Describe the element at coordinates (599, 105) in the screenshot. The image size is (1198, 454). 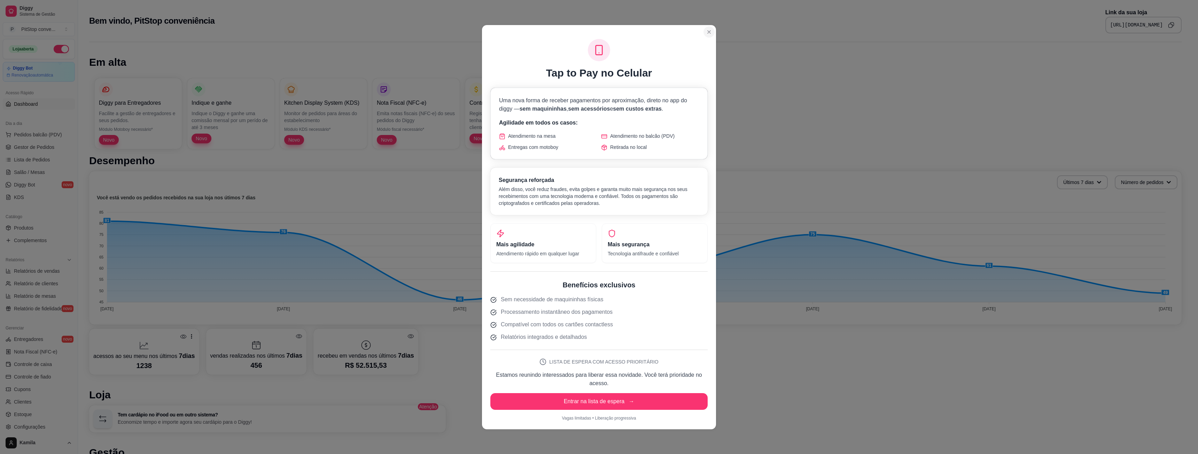
I see `p: Uma nova forma de receber pagamentos por aproximação, direto no app do diggy — , e .` at that location.